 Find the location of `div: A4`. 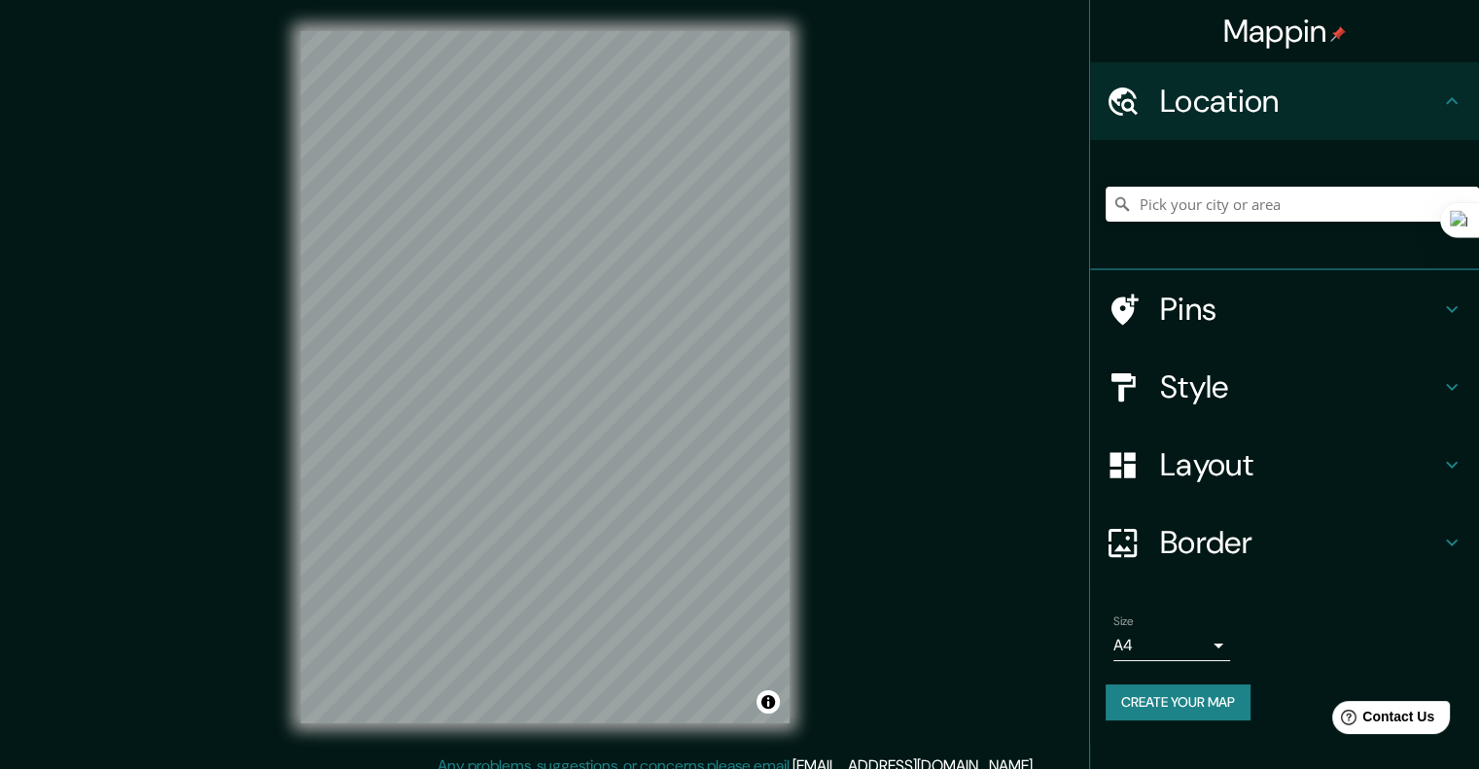

div: A4 is located at coordinates (1172, 646).